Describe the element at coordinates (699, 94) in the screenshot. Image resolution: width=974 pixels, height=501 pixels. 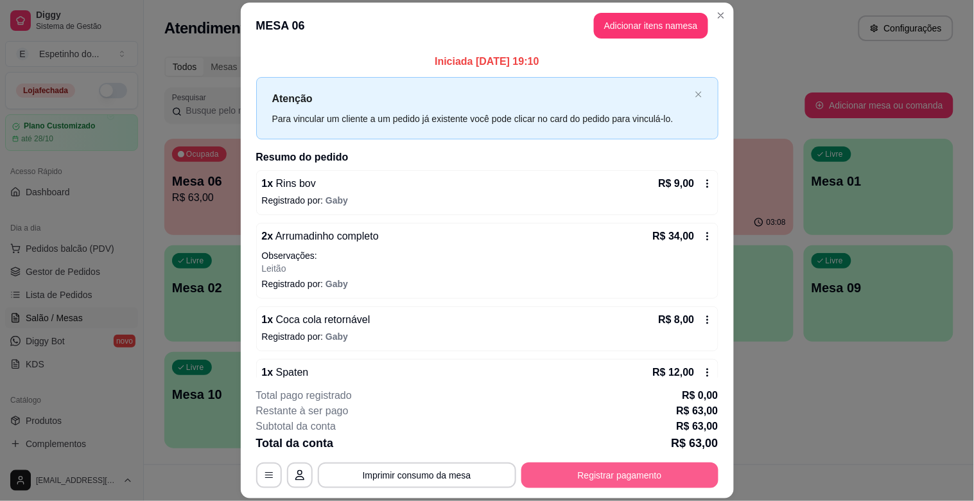
I see `button: close` at that location.